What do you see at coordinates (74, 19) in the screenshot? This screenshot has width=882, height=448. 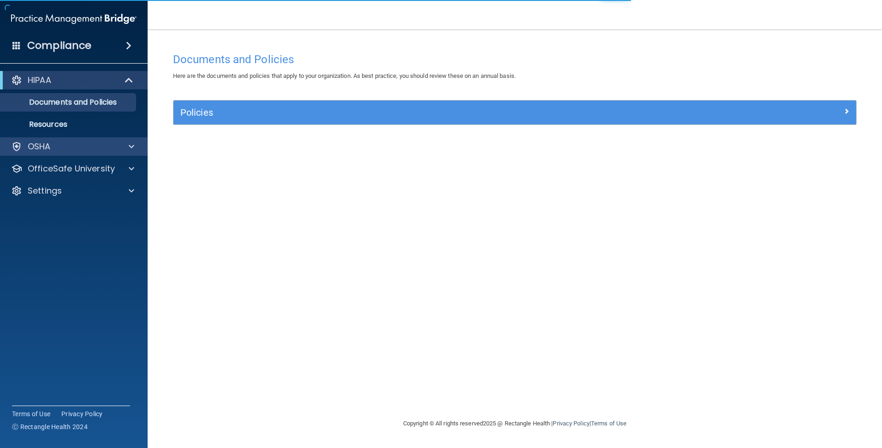 I see `img: PMB logo` at bounding box center [74, 19].